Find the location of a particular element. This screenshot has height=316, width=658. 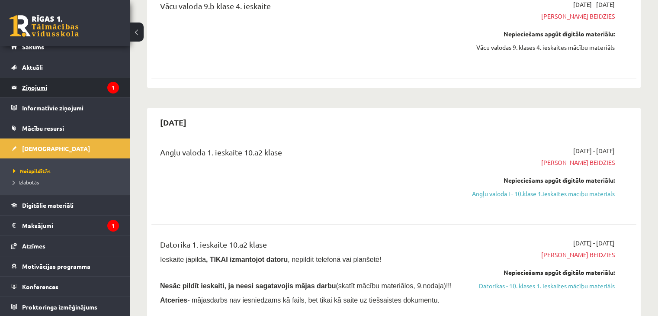

legend: Informatīvie ziņojumi is located at coordinates (70, 108).